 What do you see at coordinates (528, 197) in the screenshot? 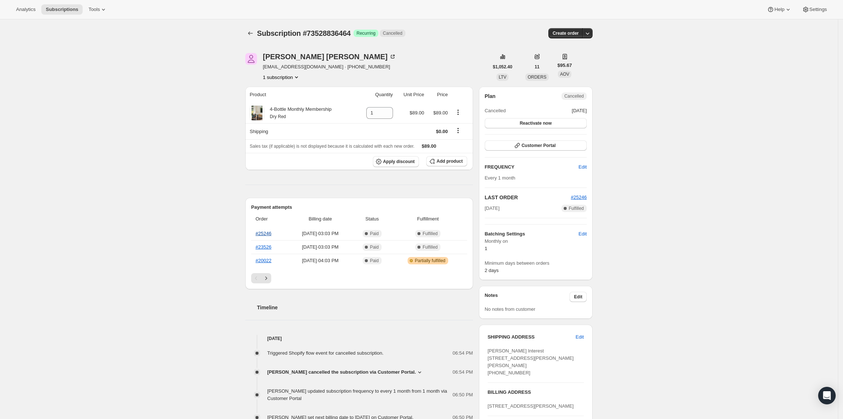
I see `h2: LAST ORDER` at bounding box center [528, 197].